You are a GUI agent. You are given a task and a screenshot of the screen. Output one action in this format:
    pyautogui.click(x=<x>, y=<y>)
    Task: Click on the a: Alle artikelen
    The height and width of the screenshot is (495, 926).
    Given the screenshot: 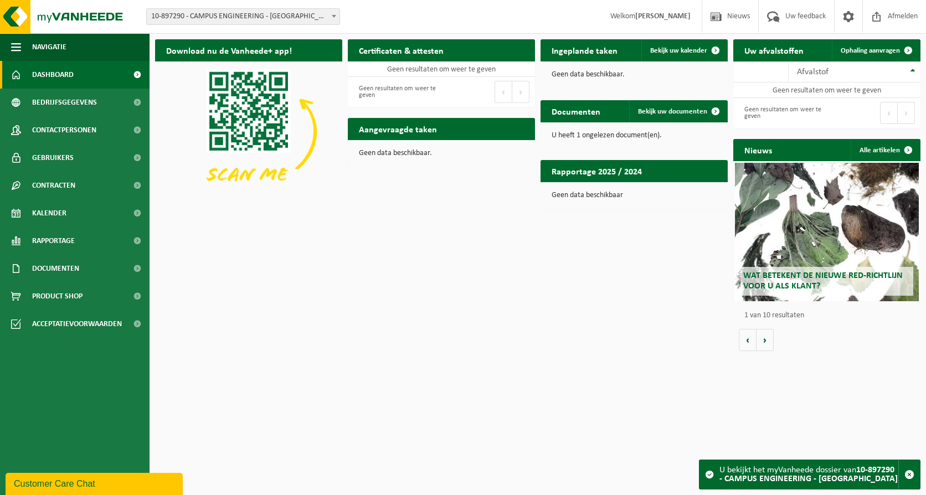 What is the action you would take?
    pyautogui.click(x=885, y=150)
    